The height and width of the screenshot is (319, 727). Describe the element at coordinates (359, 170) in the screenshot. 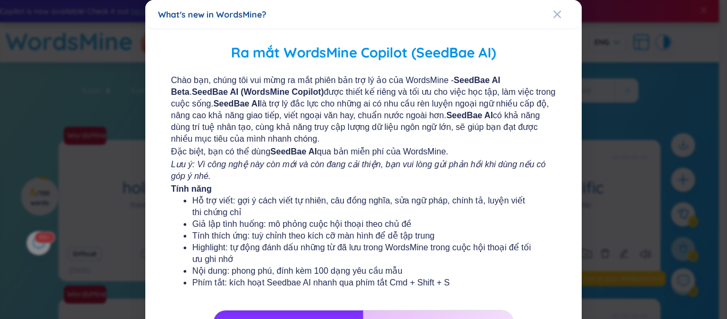

I see `i: Lưu ý: Vì công nghệ này còn mới và còn đang cải thiện, bạn vui lòng gửi phản hồi khi dùng nếu có ...` at that location.